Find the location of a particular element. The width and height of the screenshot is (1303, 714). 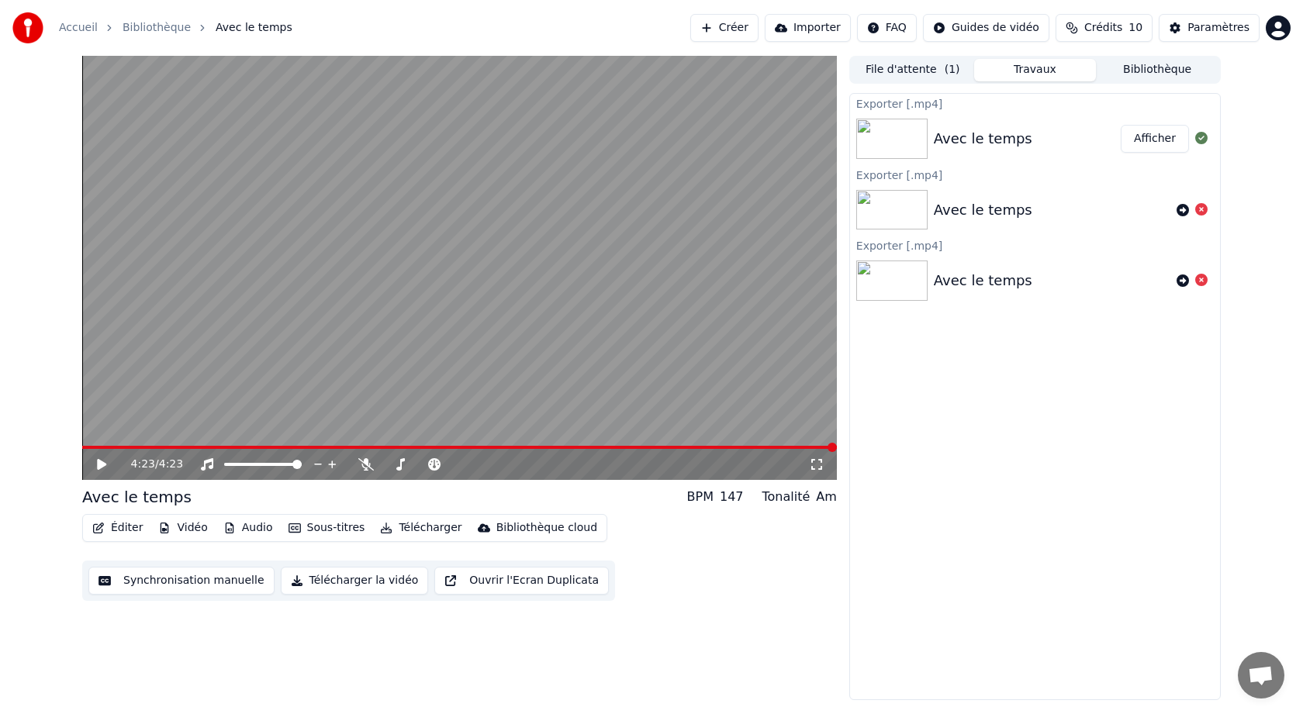

button: Créer is located at coordinates (724, 28).